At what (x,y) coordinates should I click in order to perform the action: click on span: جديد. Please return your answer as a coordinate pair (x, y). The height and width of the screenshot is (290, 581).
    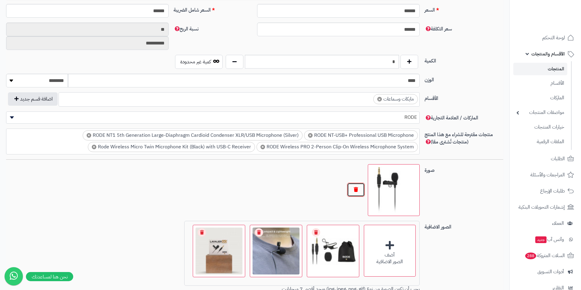
    Looking at the image, I should click on (541, 240).